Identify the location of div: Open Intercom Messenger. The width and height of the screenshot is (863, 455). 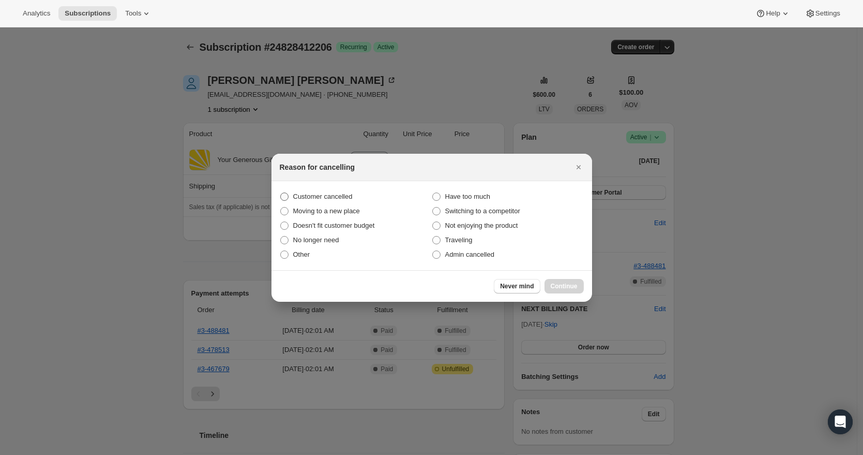
(840, 422).